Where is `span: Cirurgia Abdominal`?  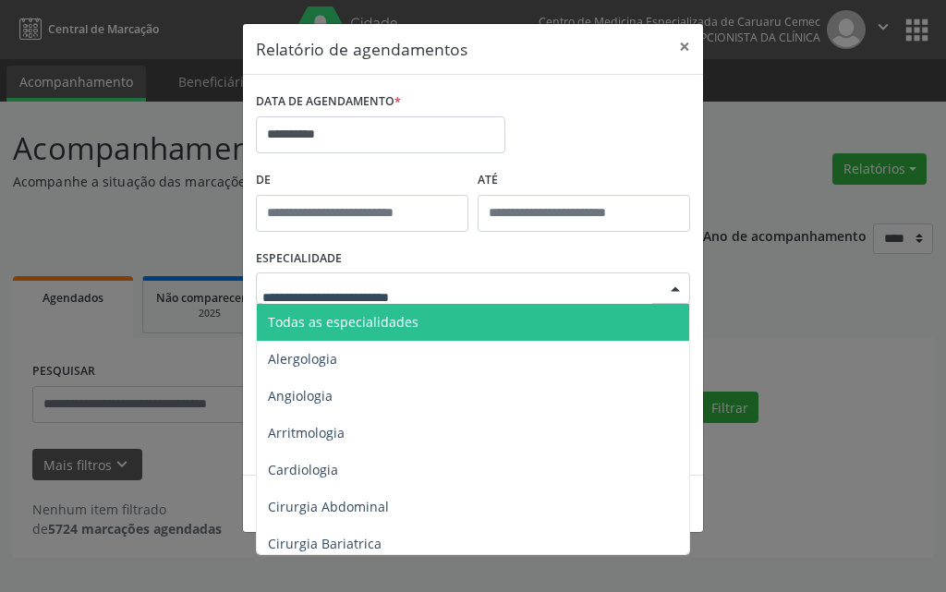 span: Cirurgia Abdominal is located at coordinates (328, 506).